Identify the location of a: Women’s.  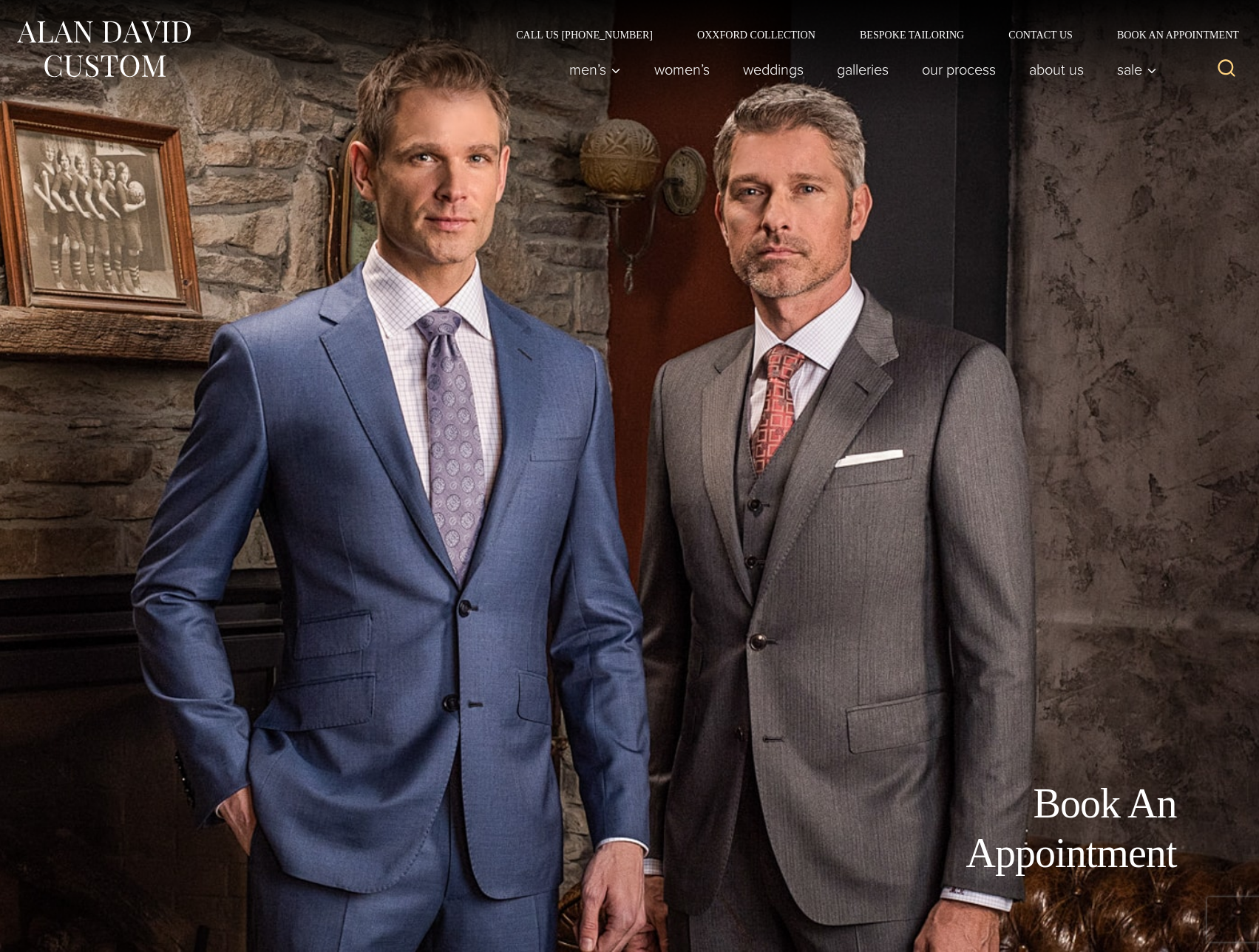
(682, 70).